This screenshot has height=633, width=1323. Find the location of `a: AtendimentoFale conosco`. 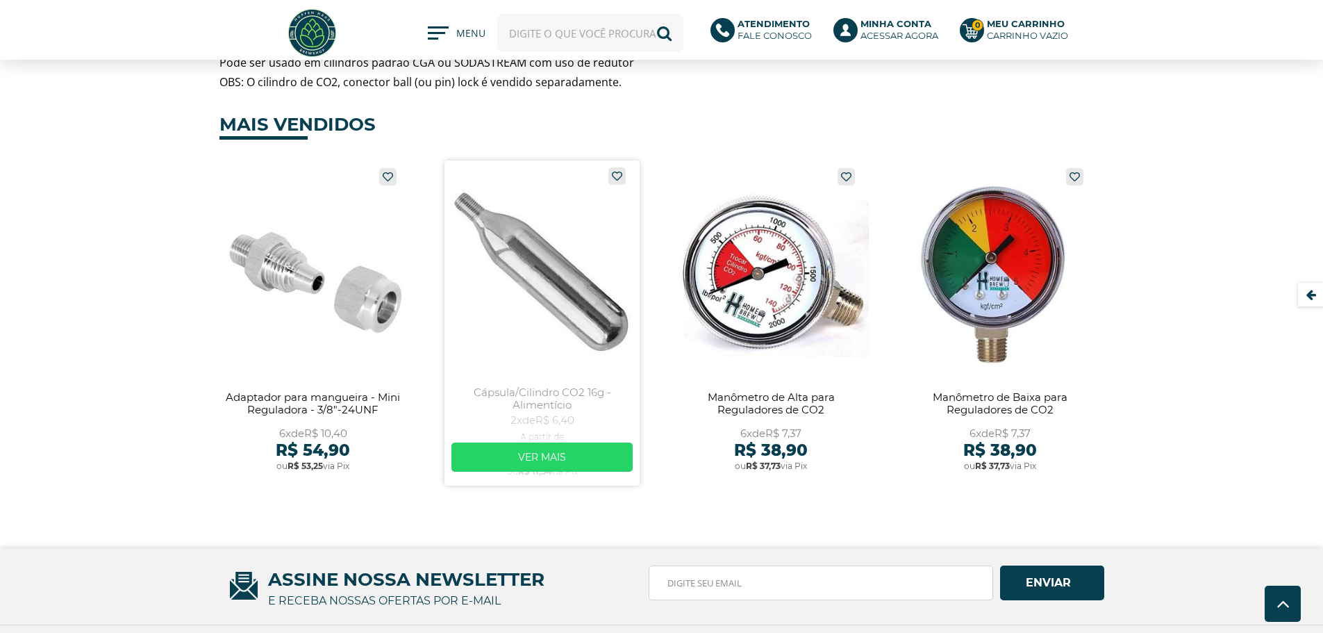

a: AtendimentoFale conosco is located at coordinates (765, 33).